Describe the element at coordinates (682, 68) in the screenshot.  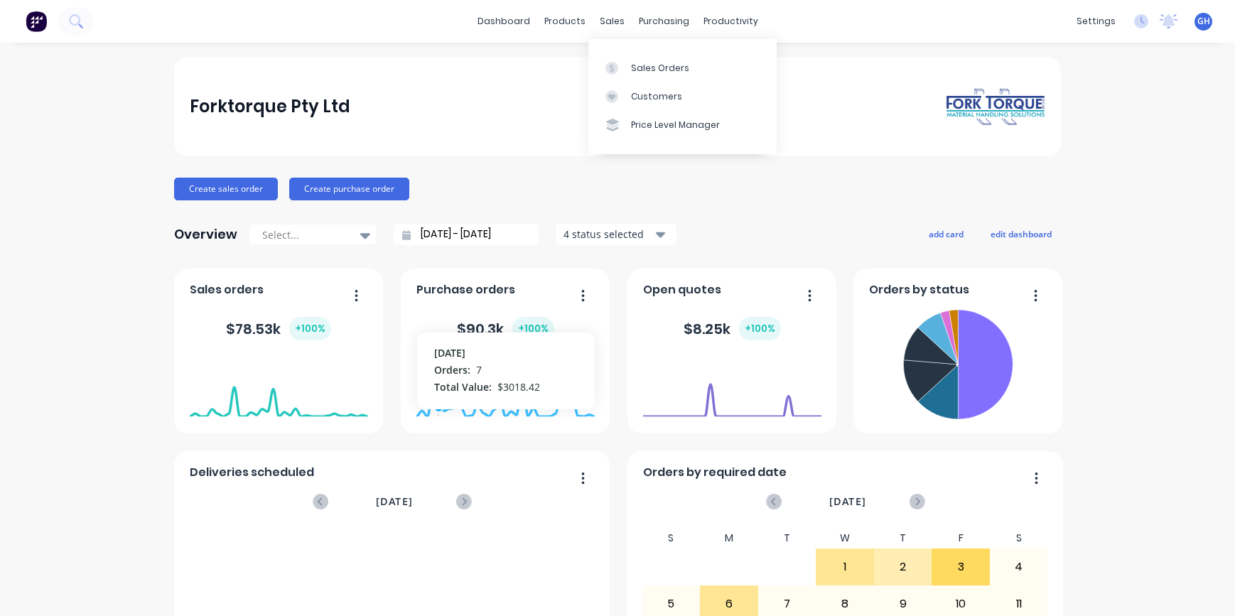
I see `a: Sales Orders` at that location.